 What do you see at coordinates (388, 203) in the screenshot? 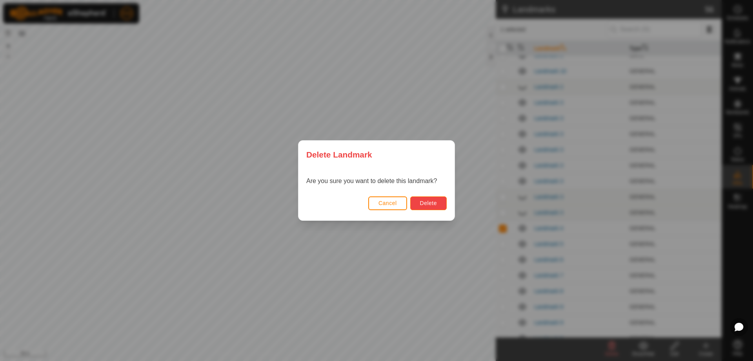
I see `button: Cancel` at bounding box center [388, 203].